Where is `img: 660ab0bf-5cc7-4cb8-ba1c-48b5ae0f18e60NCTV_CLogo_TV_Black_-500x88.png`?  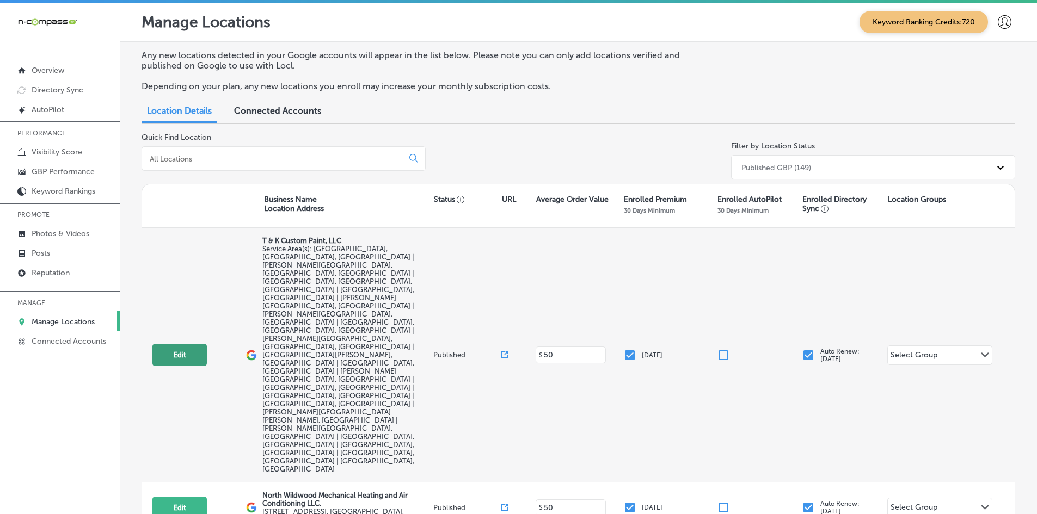 img: 660ab0bf-5cc7-4cb8-ba1c-48b5ae0f18e60NCTV_CLogo_TV_Black_-500x88.png is located at coordinates (47, 22).